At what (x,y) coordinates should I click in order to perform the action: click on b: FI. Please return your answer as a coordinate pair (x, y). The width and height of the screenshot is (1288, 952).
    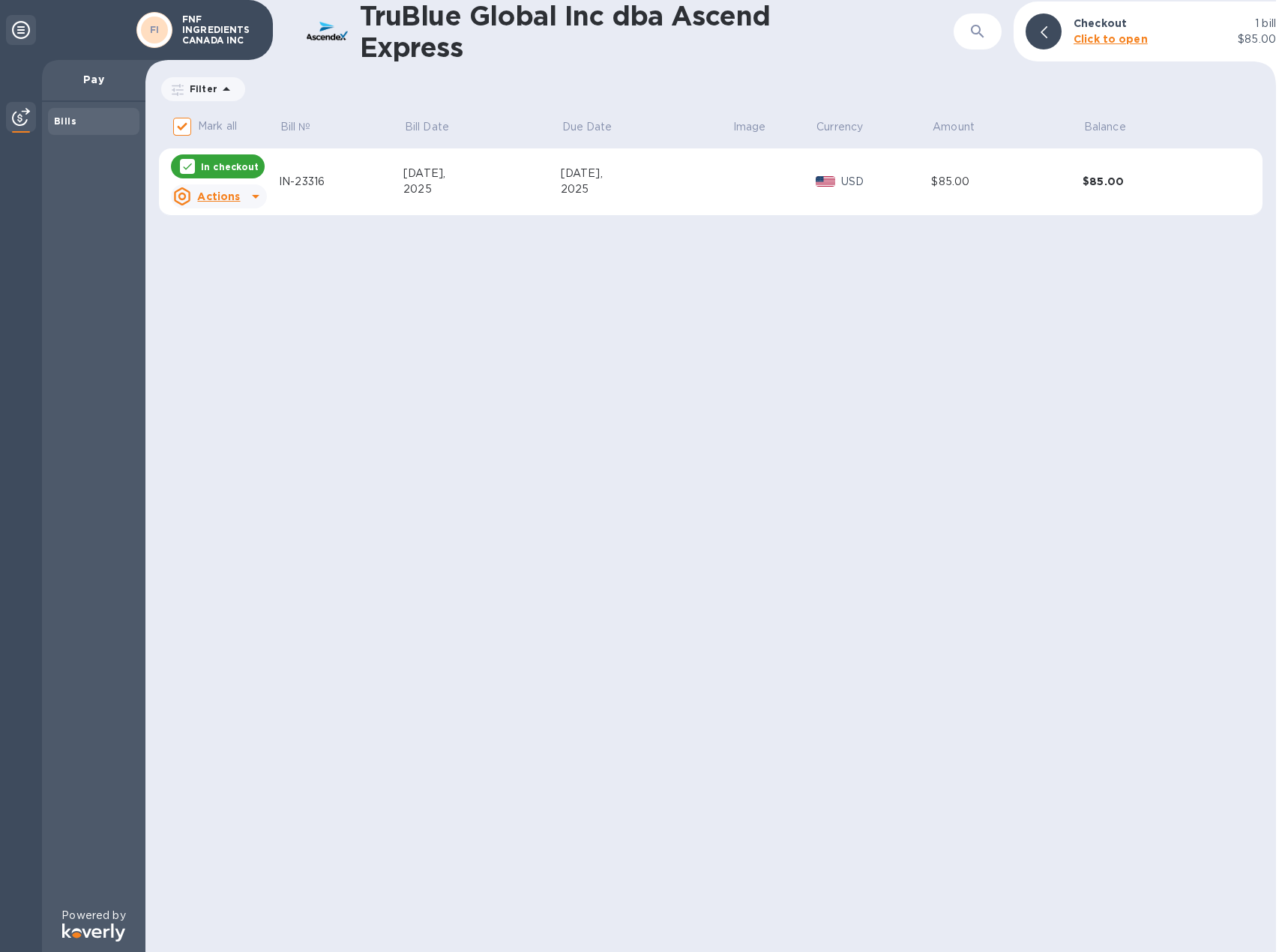
    Looking at the image, I should click on (154, 29).